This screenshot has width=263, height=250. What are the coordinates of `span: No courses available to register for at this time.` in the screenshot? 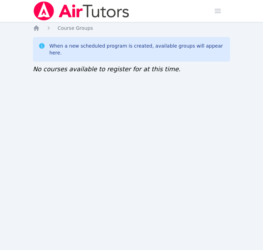 It's located at (107, 69).